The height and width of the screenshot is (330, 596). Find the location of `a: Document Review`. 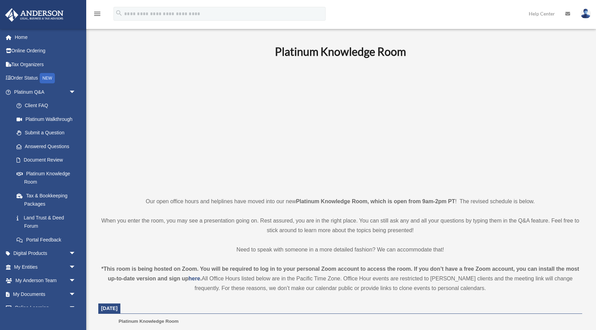

a: Document Review is located at coordinates (48, 160).